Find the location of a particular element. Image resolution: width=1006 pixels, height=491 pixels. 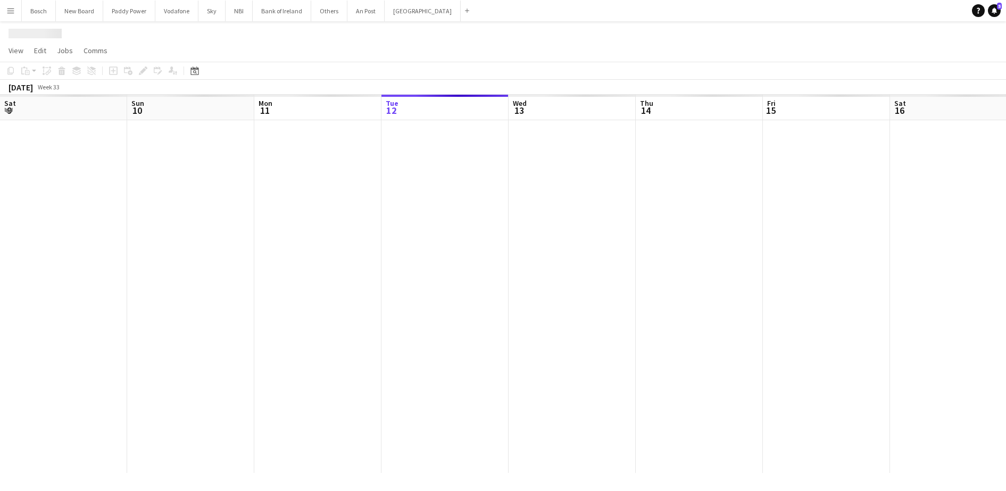

span: Jobs is located at coordinates (65, 51).